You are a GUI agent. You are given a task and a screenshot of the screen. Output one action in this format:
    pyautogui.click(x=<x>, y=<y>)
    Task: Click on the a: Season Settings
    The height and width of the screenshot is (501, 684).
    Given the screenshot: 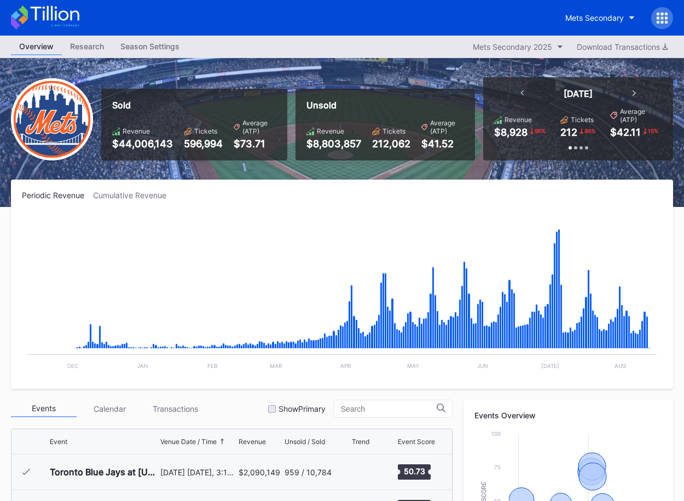 What is the action you would take?
    pyautogui.click(x=150, y=47)
    